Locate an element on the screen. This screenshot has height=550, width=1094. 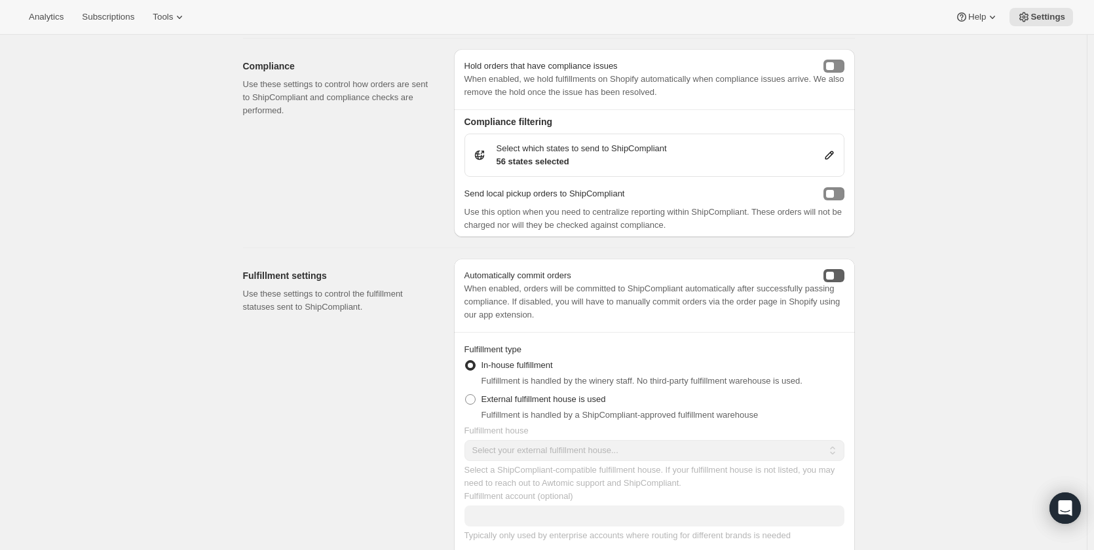
span: Fulfillment is handled by the winery staff. No third-party fulfillment warehouse is used. is located at coordinates (642, 381).